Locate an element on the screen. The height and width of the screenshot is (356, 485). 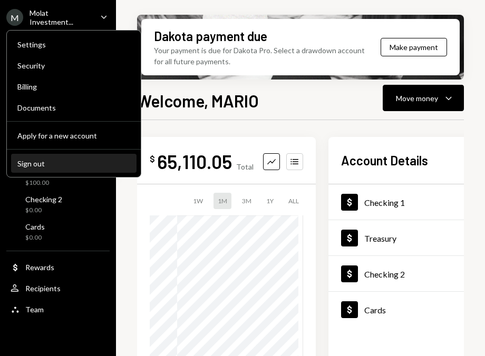
div: M is located at coordinates (15, 17).